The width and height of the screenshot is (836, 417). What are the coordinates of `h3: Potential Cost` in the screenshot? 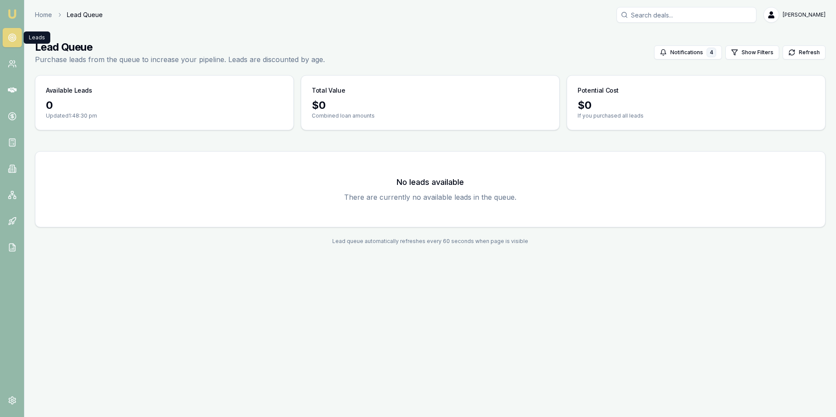 It's located at (598, 90).